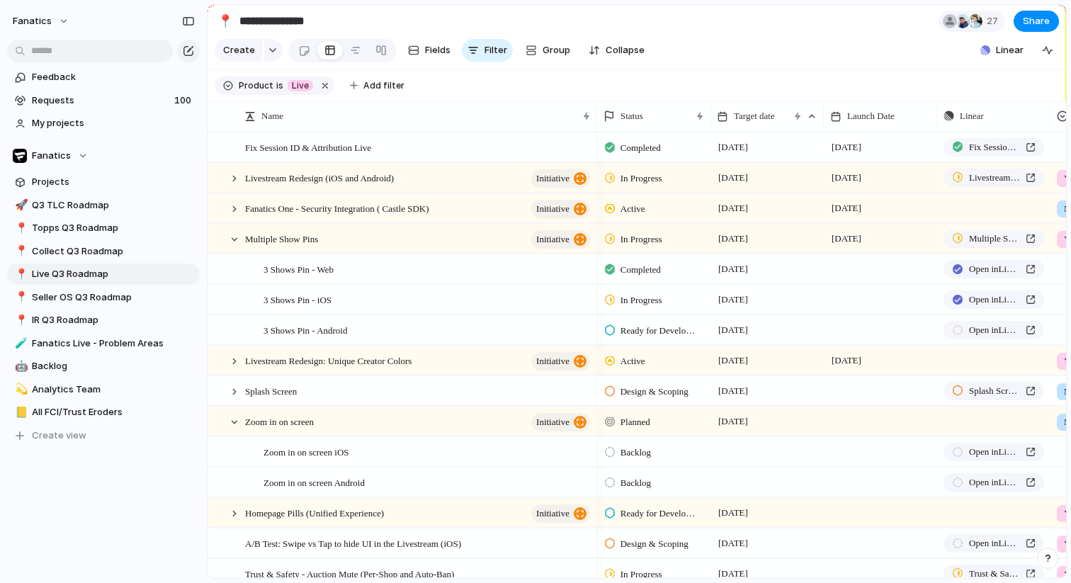 This screenshot has width=1071, height=583. What do you see at coordinates (272, 116) in the screenshot?
I see `span: Name` at bounding box center [272, 116].